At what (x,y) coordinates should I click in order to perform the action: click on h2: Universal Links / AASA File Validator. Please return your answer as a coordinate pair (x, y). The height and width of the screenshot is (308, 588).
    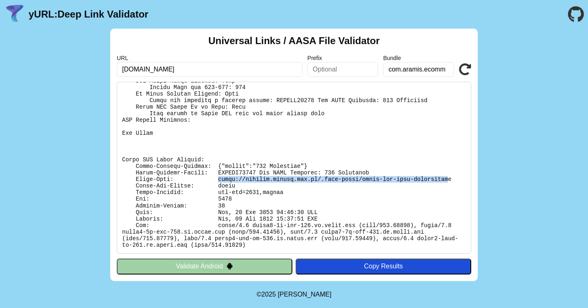
    Looking at the image, I should click on (294, 41).